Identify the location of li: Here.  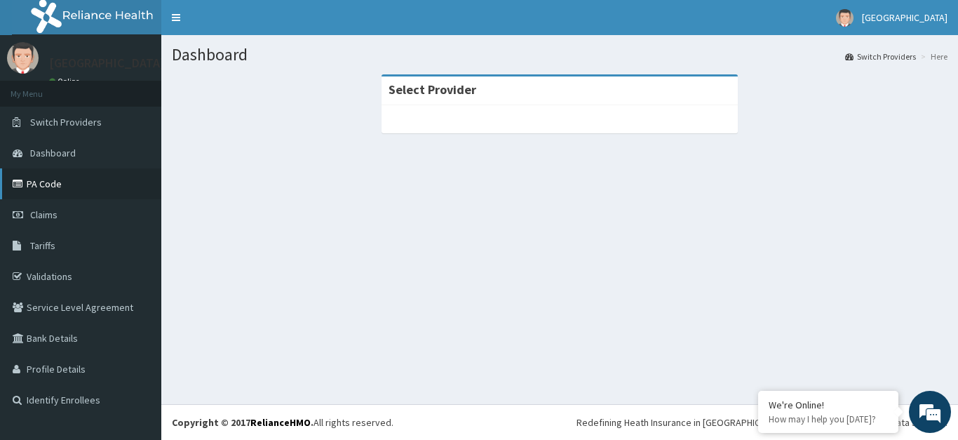
(932, 56).